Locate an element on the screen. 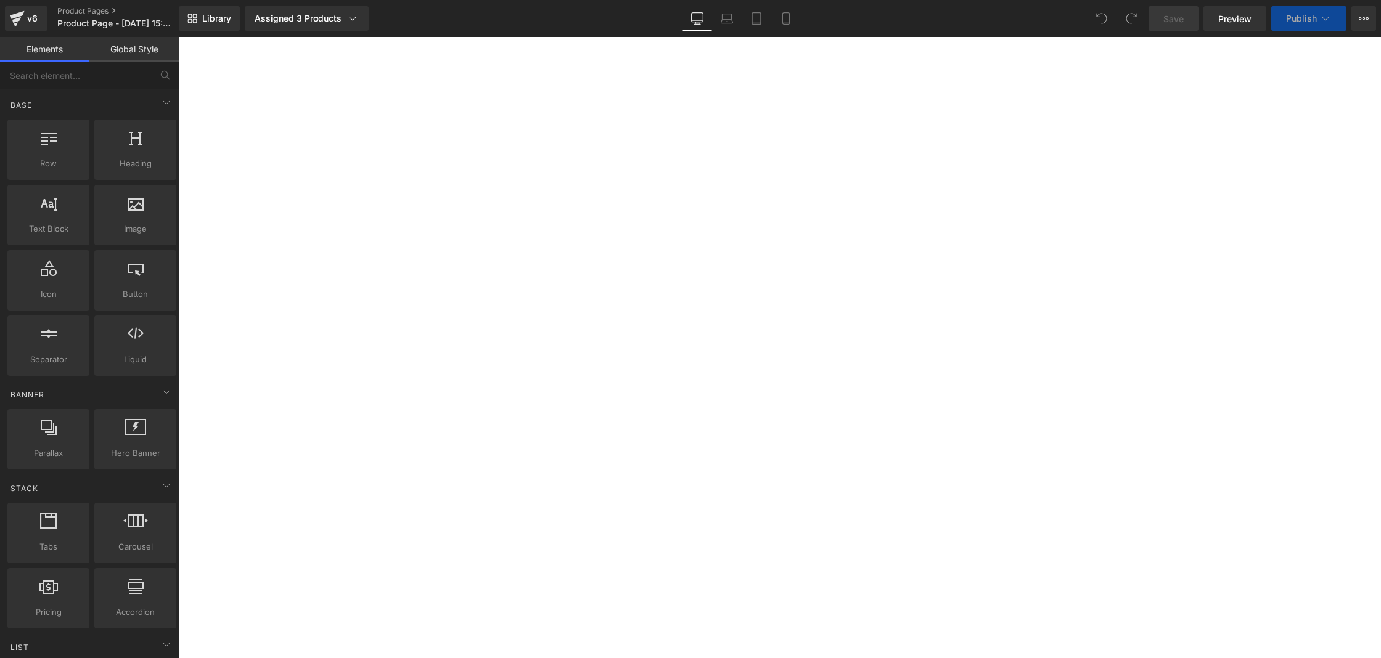 This screenshot has height=658, width=1381. button: Publish is located at coordinates (1309, 18).